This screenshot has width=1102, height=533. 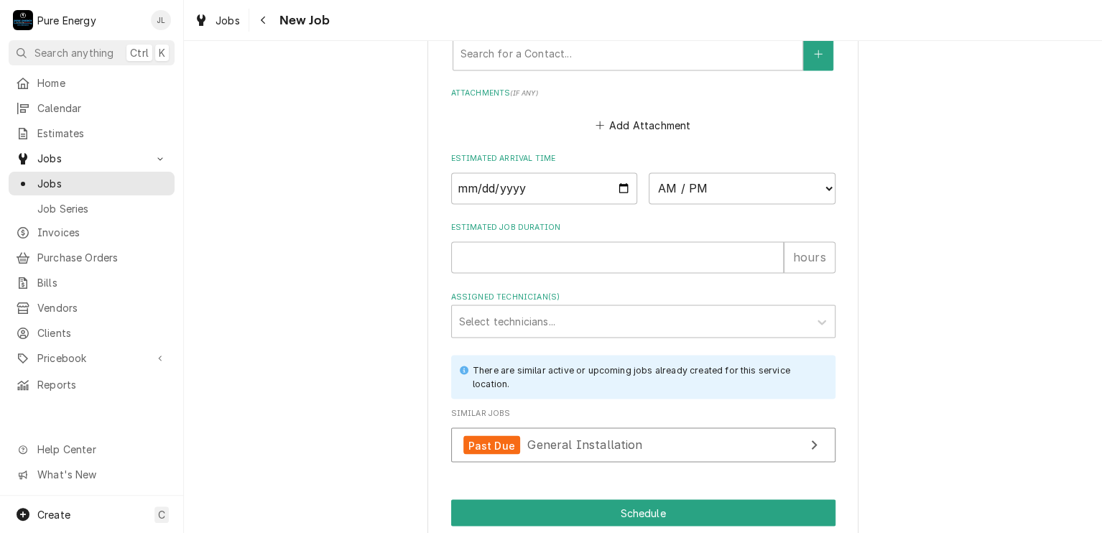 What do you see at coordinates (23, 20) in the screenshot?
I see `div: P` at bounding box center [23, 20].